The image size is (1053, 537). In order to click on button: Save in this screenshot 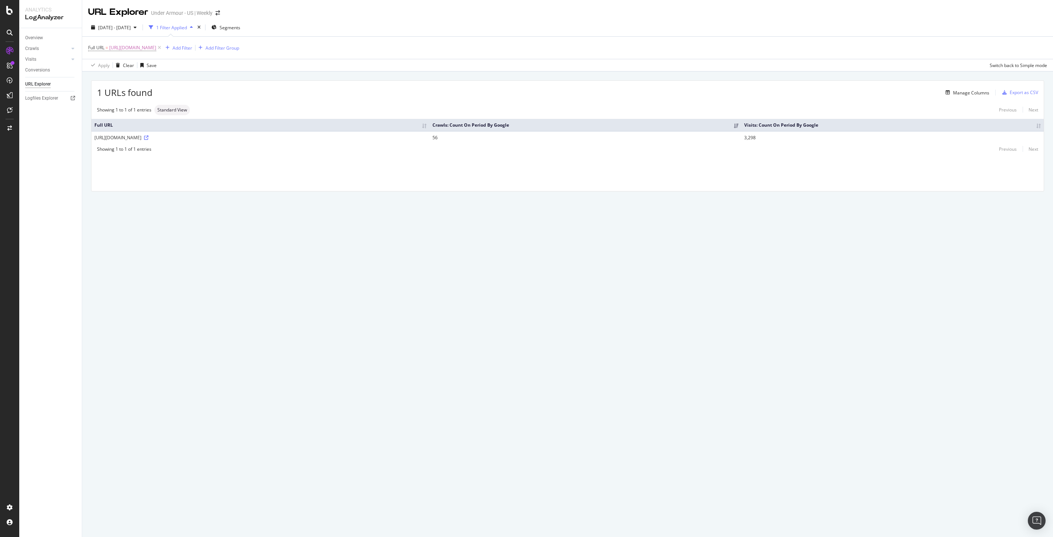, I will do `click(147, 65)`.